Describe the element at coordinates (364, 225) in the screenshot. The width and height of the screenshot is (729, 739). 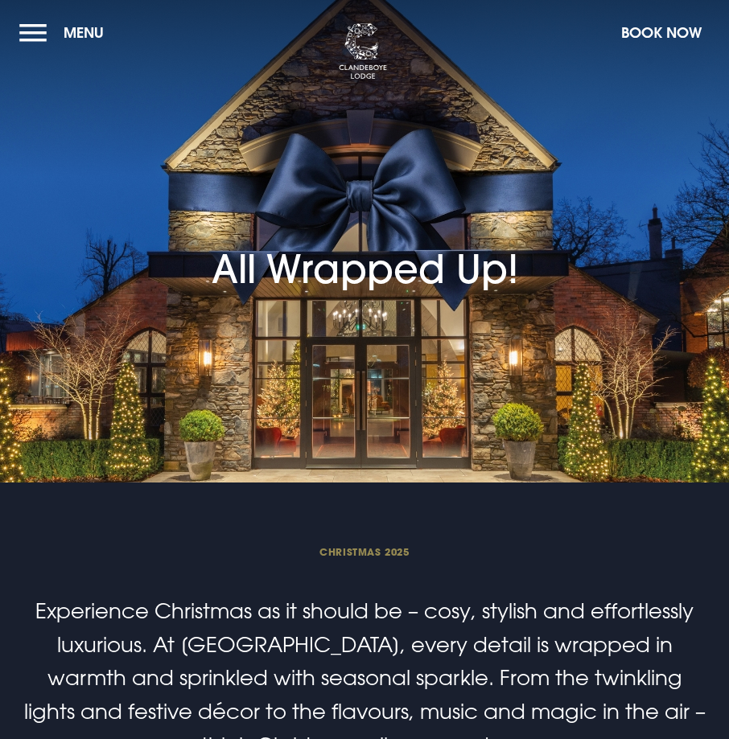
I see `h1: All Wrapped Up!` at that location.